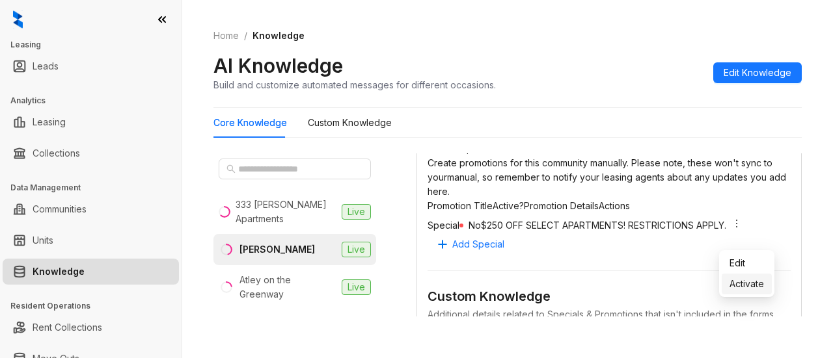 The height and width of the screenshot is (358, 833). What do you see at coordinates (278, 35) in the screenshot?
I see `span: Knowledge` at bounding box center [278, 35].